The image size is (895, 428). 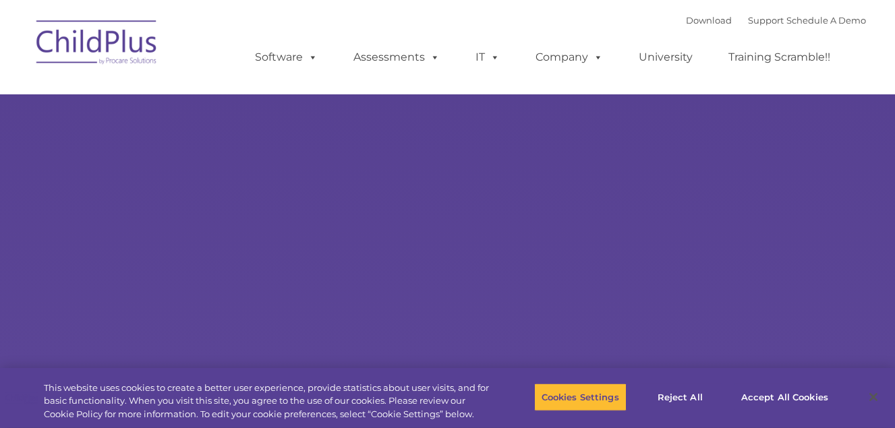 What do you see at coordinates (765, 20) in the screenshot?
I see `a: Support` at bounding box center [765, 20].